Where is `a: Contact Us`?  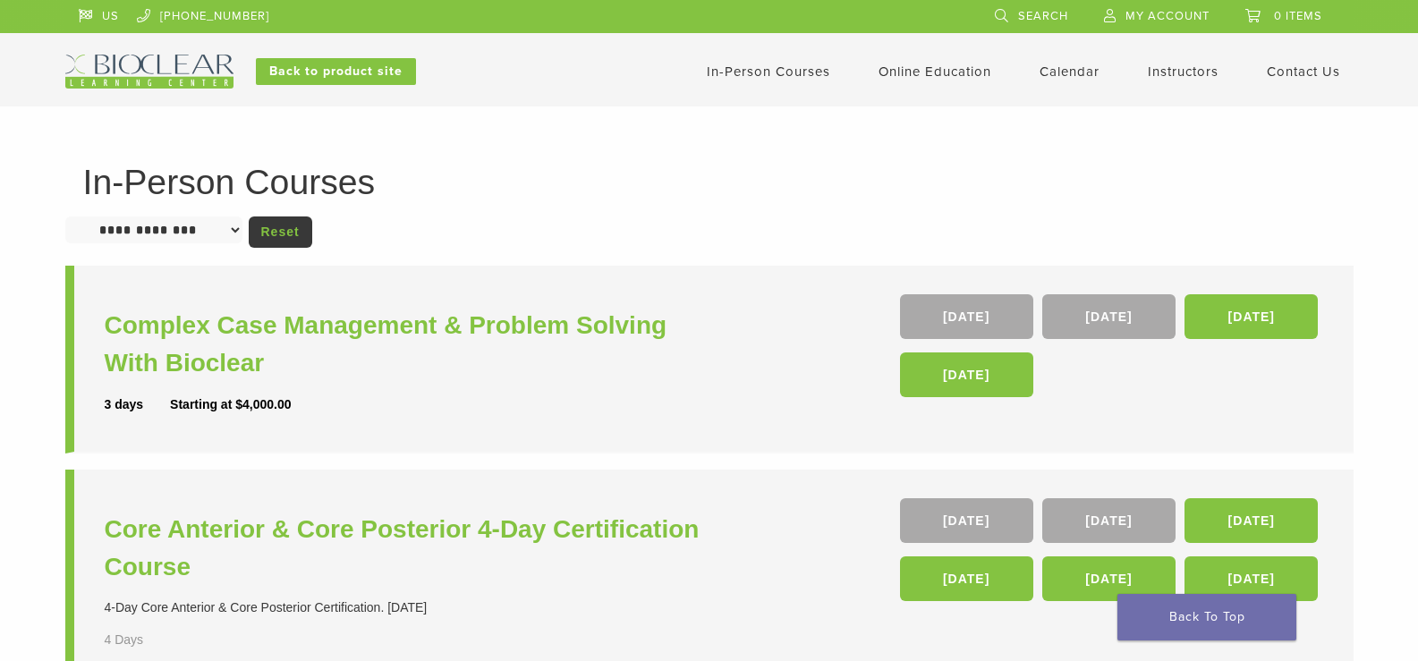 a: Contact Us is located at coordinates (1303, 72).